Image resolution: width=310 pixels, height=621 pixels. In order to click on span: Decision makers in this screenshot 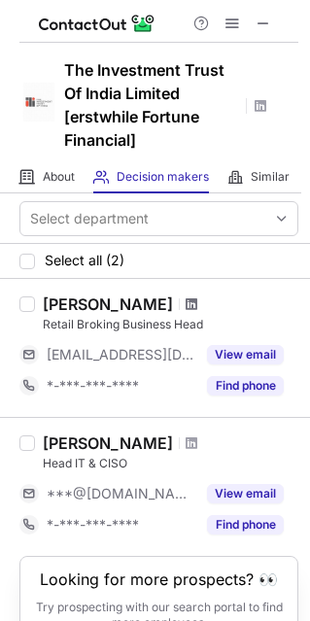, I will do `click(162, 177)`.